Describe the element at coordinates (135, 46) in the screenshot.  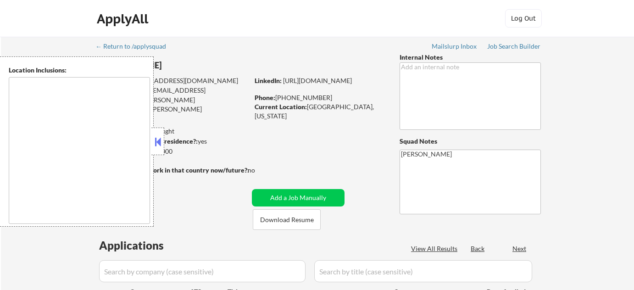
I see `div: ← Return to /applysquad` at that location.